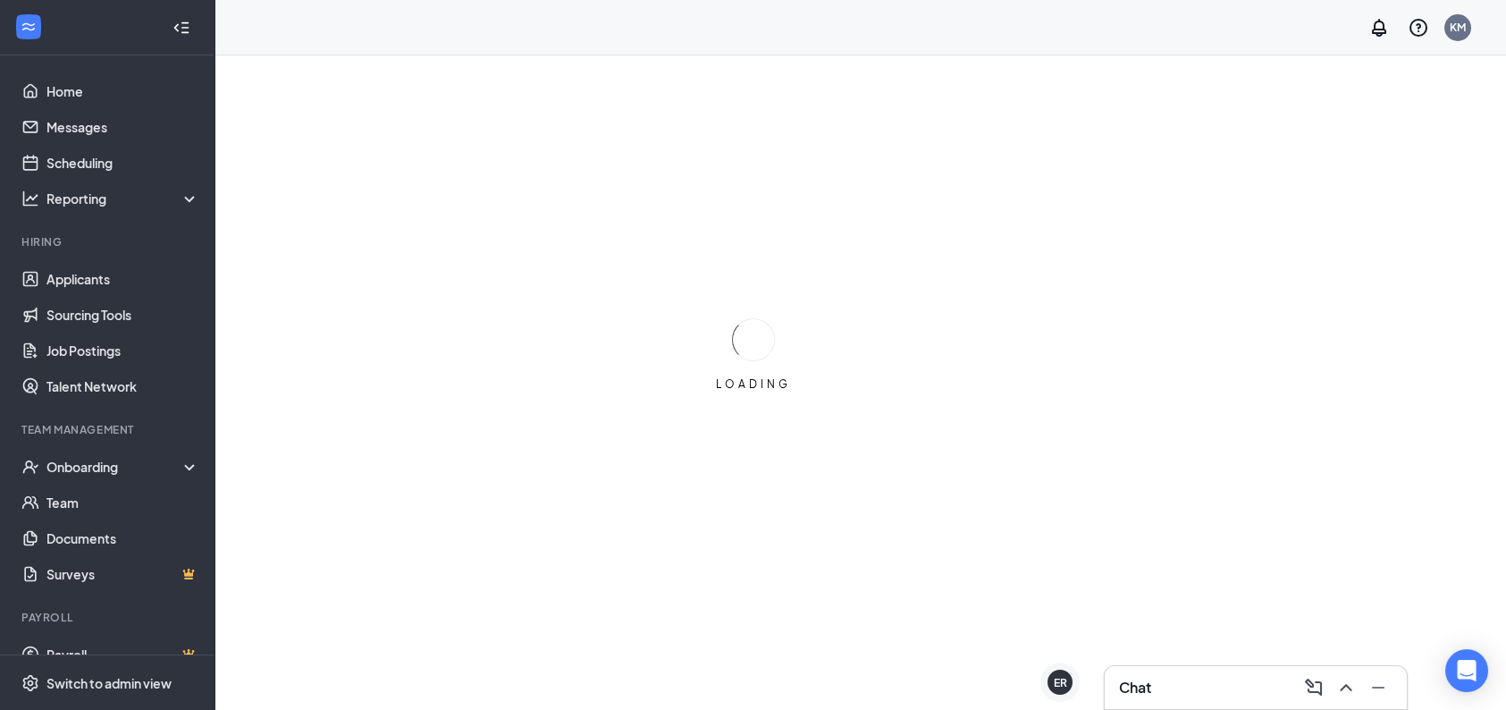 The width and height of the screenshot is (1506, 710). I want to click on svg: Minimize, so click(1378, 687).